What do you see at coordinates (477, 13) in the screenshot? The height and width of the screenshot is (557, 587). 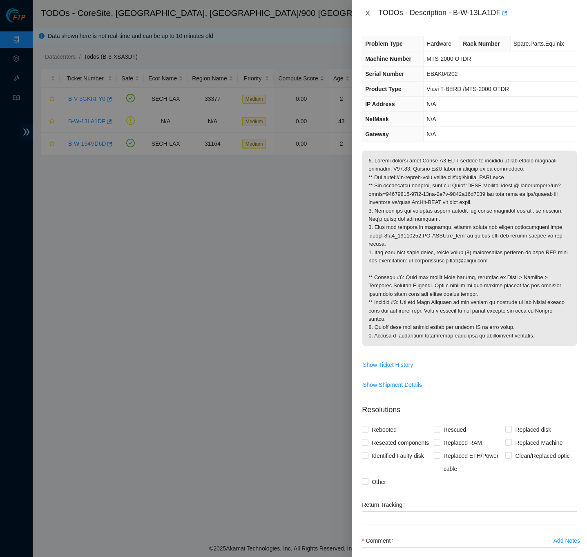 I see `div: TODOs - Description - B-W-13LA1DF` at bounding box center [477, 13].